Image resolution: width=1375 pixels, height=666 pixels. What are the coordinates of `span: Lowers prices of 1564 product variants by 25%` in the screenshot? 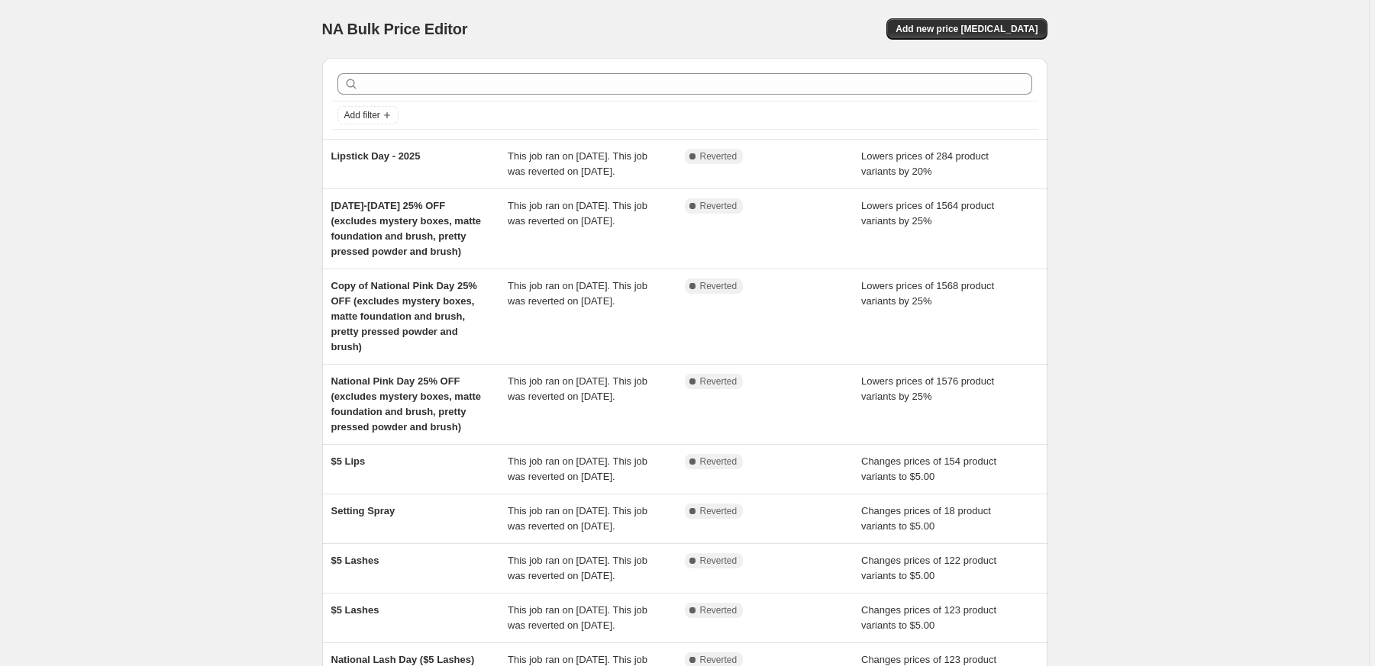 It's located at (927, 213).